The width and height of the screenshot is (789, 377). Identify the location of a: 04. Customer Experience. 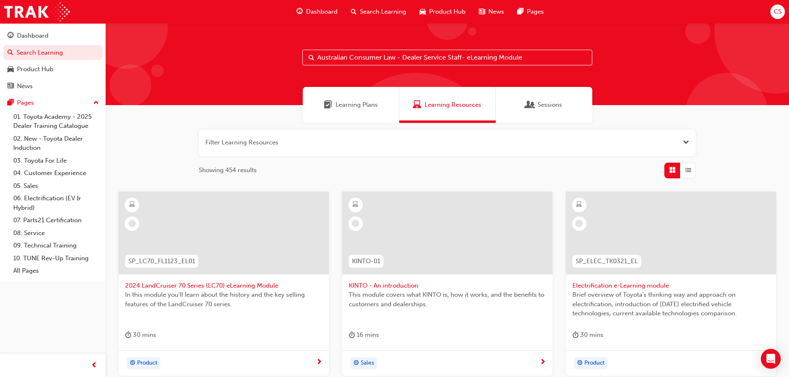
(56, 173).